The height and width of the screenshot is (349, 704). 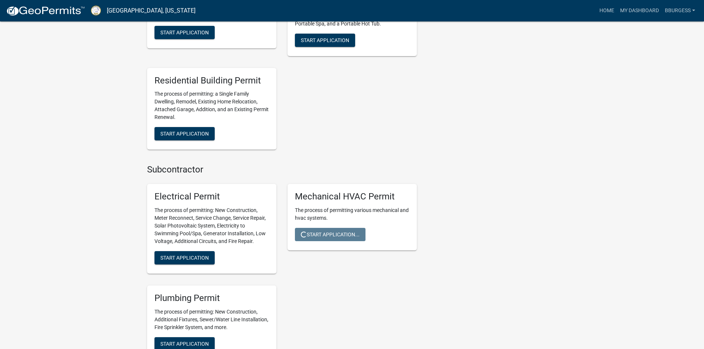 What do you see at coordinates (330, 235) in the screenshot?
I see `span: Start Application...` at bounding box center [330, 235].